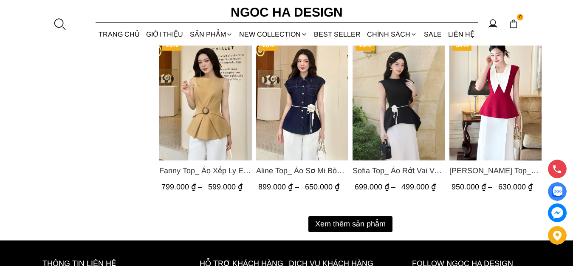 This screenshot has width=573, height=266. I want to click on span: Fanny Top_ Áo Xếp Ly Eo Sát Nách Màu Bee A1068, so click(206, 170).